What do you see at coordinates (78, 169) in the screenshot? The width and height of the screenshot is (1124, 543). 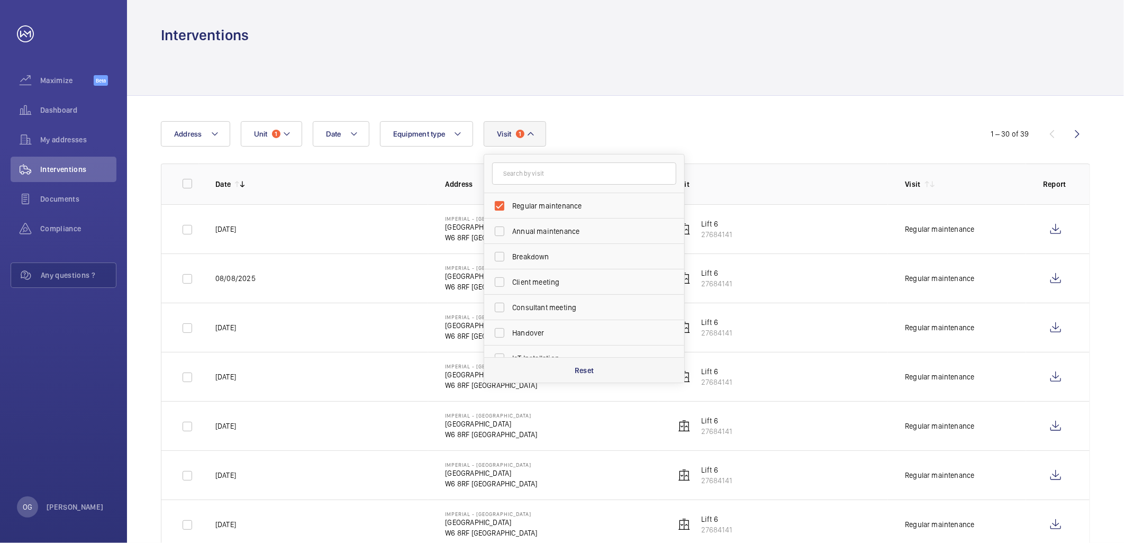 I see `span: Interventions` at bounding box center [78, 169].